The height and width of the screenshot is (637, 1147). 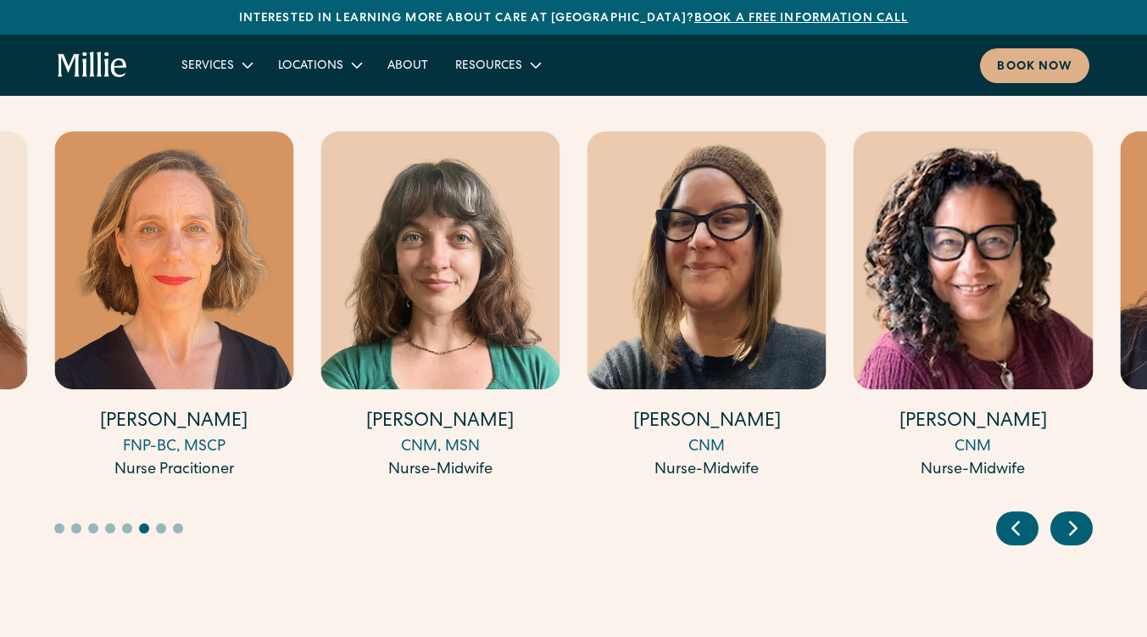 I want to click on a: home, so click(x=92, y=65).